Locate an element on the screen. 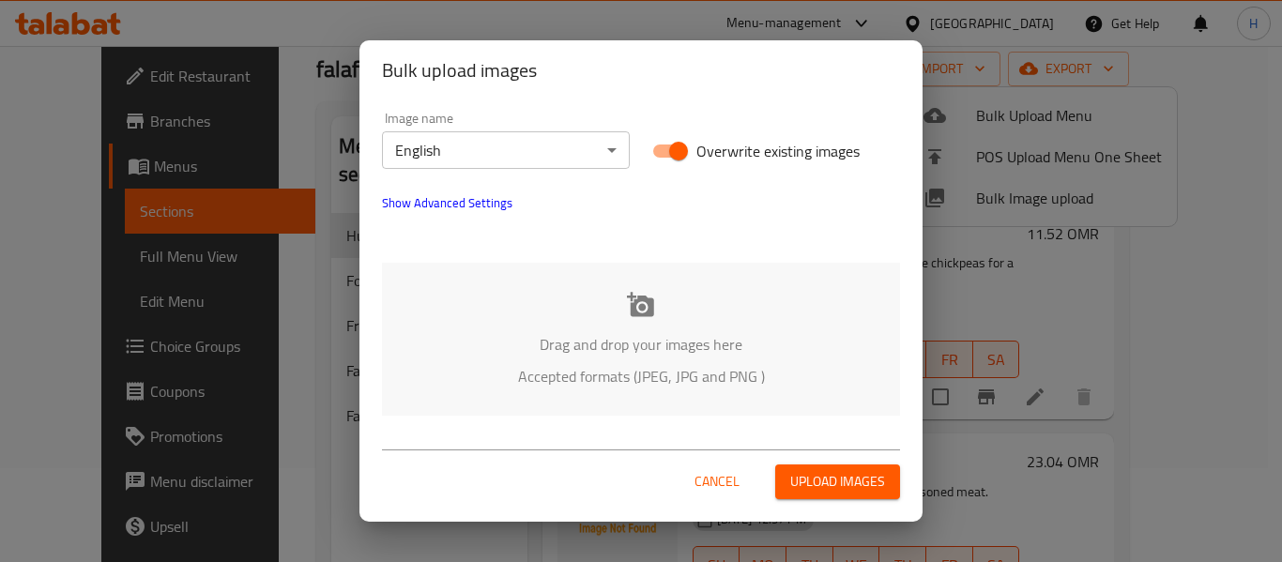 The width and height of the screenshot is (1282, 562). span: Show Advanced Settings is located at coordinates (447, 203).